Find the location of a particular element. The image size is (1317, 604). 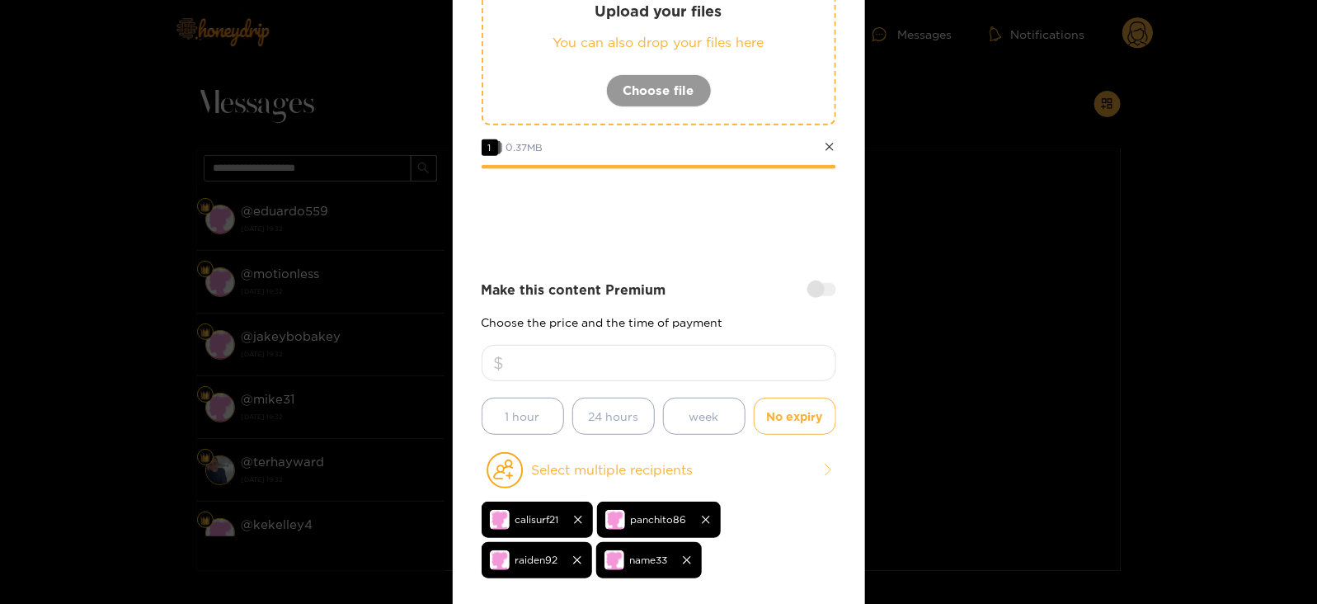

button: 1 hour is located at coordinates (523, 416).